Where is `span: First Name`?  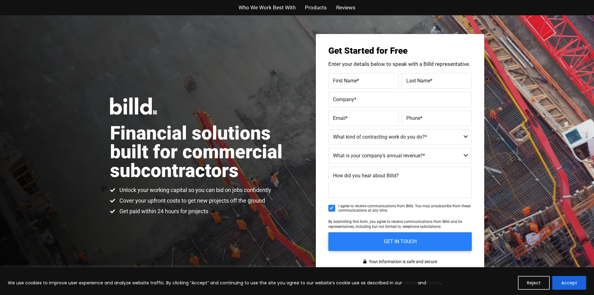
span: First Name is located at coordinates (345, 80).